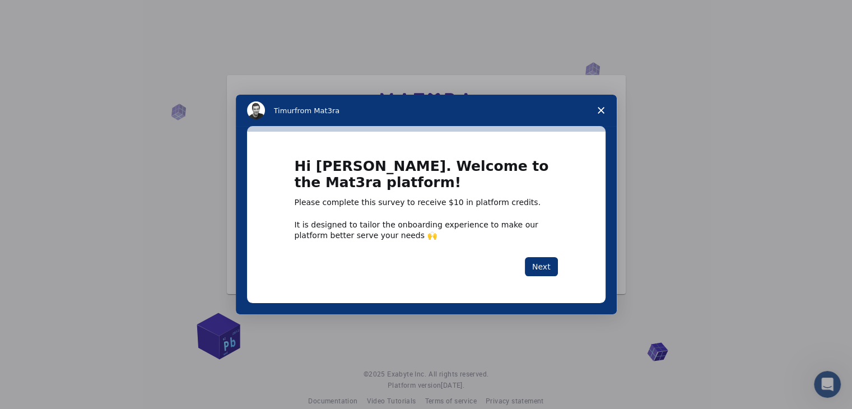 This screenshot has width=852, height=409. Describe the element at coordinates (42, 13) in the screenshot. I see `span: Suporte` at that location.